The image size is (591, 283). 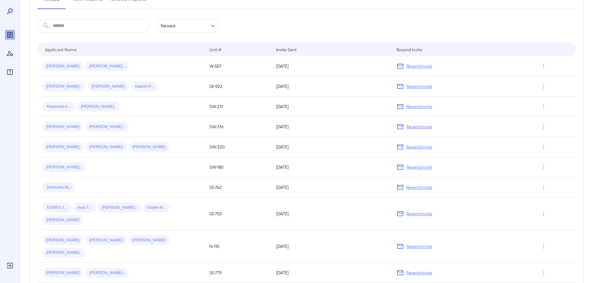 What do you see at coordinates (238, 214) in the screenshot?
I see `td: SE-753` at bounding box center [238, 214].